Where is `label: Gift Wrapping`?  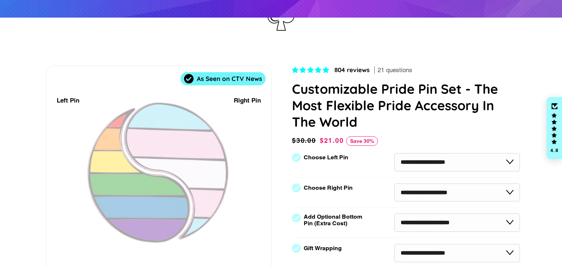 label: Gift Wrapping is located at coordinates (323, 248).